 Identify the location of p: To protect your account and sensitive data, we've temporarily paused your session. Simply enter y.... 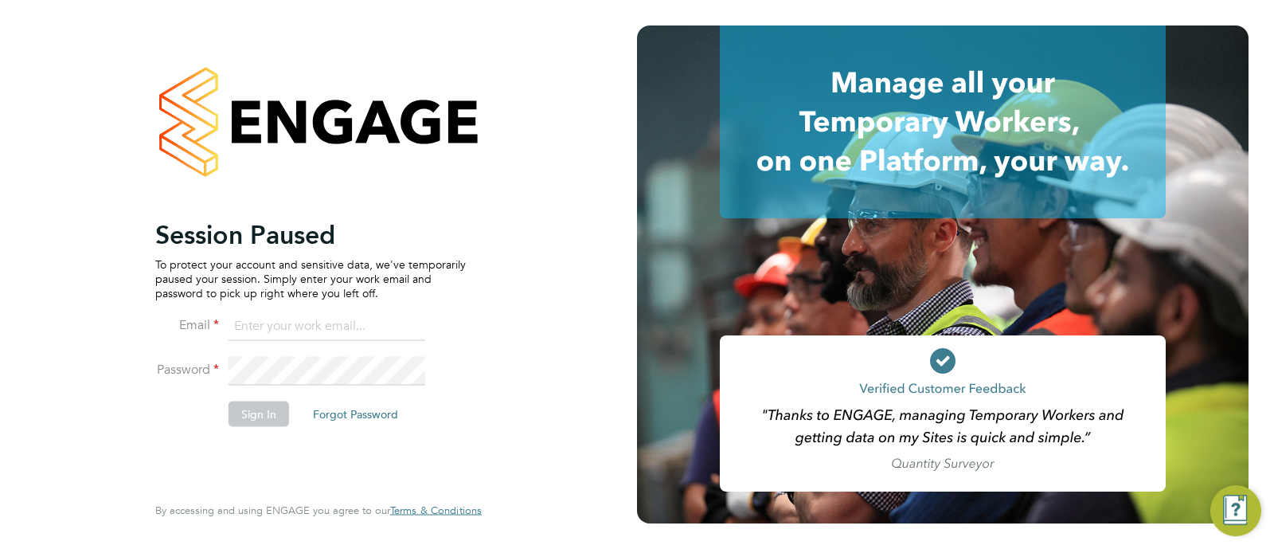
(311, 278).